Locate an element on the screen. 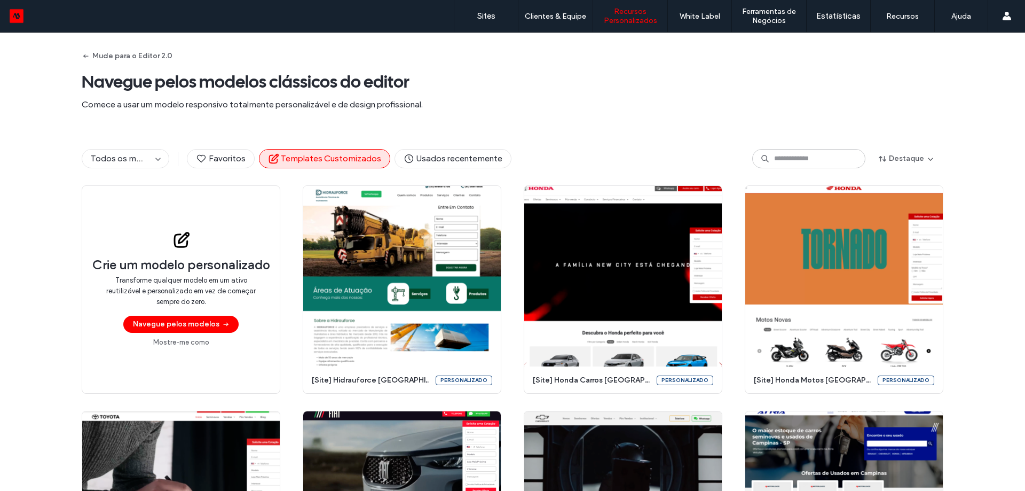  span: Templates Customizados is located at coordinates (325, 159).